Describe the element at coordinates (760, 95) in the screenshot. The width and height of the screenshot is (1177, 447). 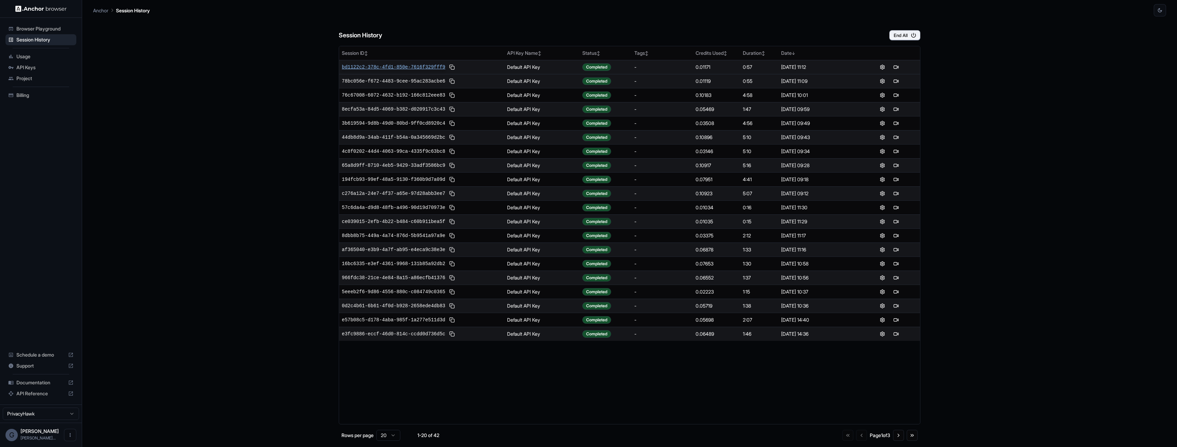
I see `div: 4:58` at that location.